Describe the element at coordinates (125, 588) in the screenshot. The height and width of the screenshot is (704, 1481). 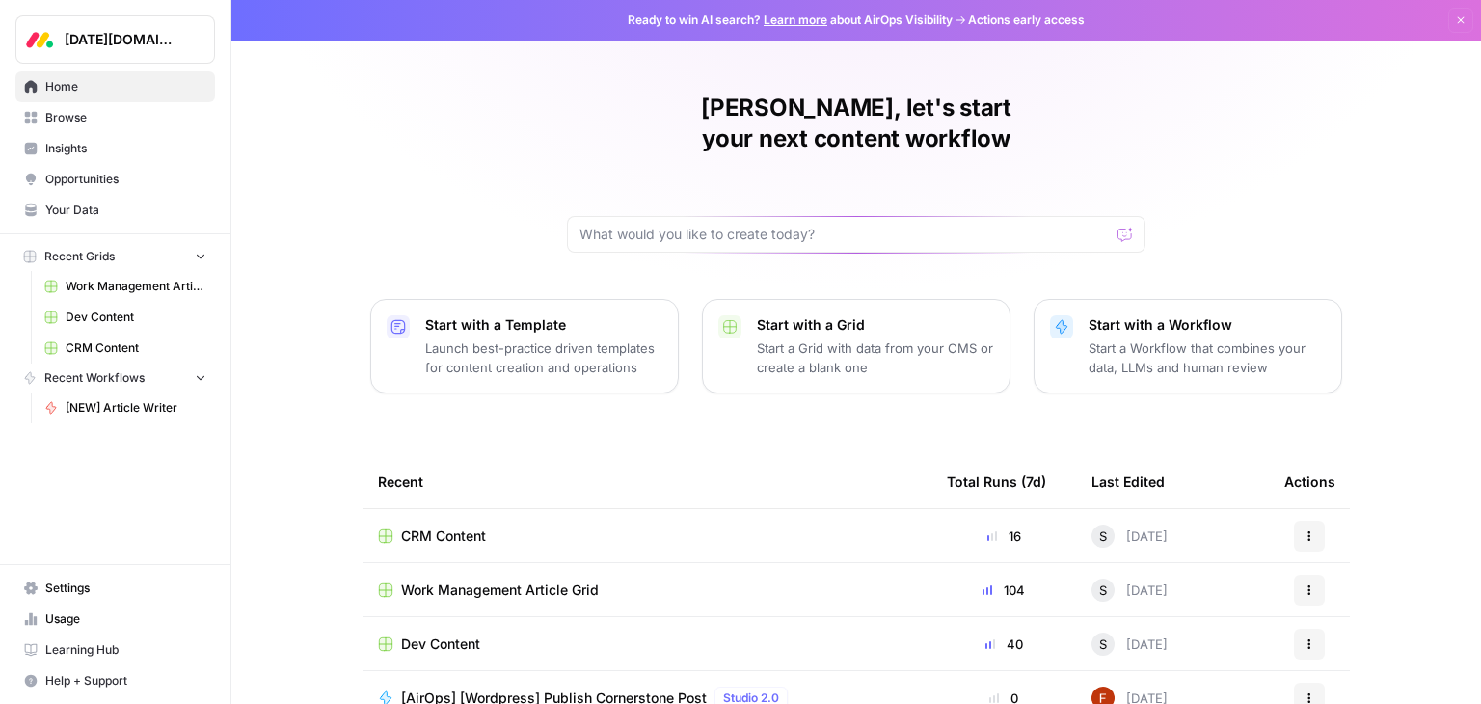
I see `span: Settings` at that location.